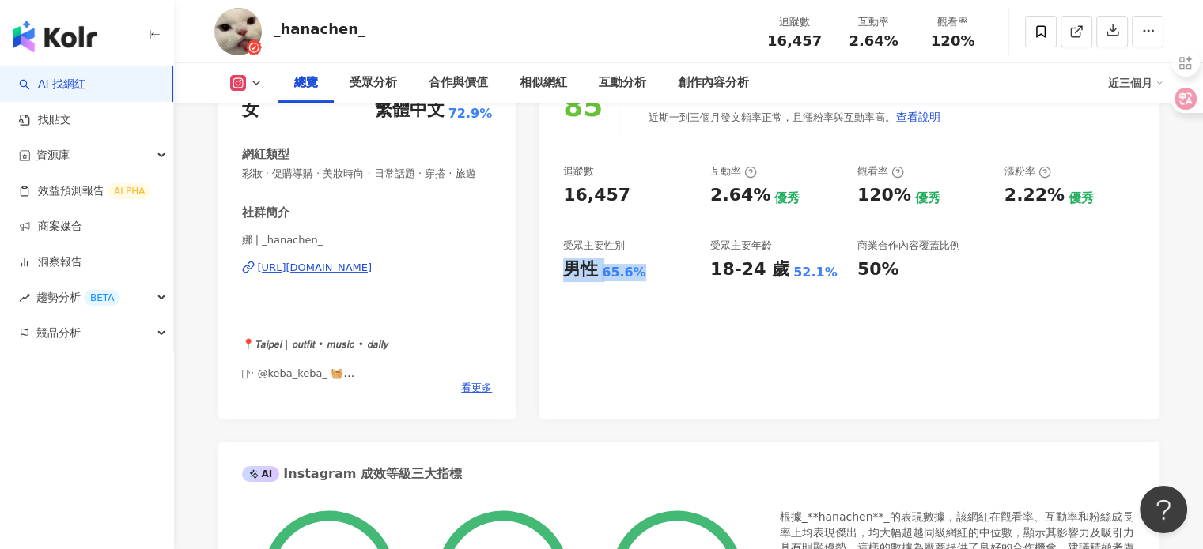 This screenshot has height=549, width=1203. Describe the element at coordinates (373, 83) in the screenshot. I see `div: 受眾分析` at that location.